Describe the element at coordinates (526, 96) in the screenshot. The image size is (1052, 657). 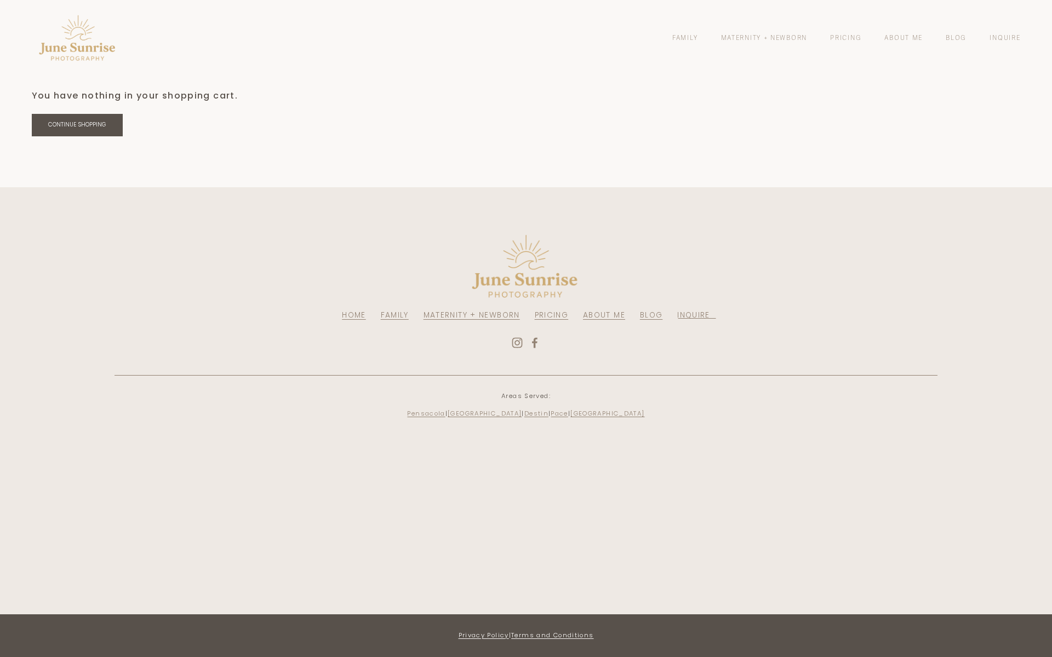
I see `p: You have nothing in your shopping cart.` at that location.